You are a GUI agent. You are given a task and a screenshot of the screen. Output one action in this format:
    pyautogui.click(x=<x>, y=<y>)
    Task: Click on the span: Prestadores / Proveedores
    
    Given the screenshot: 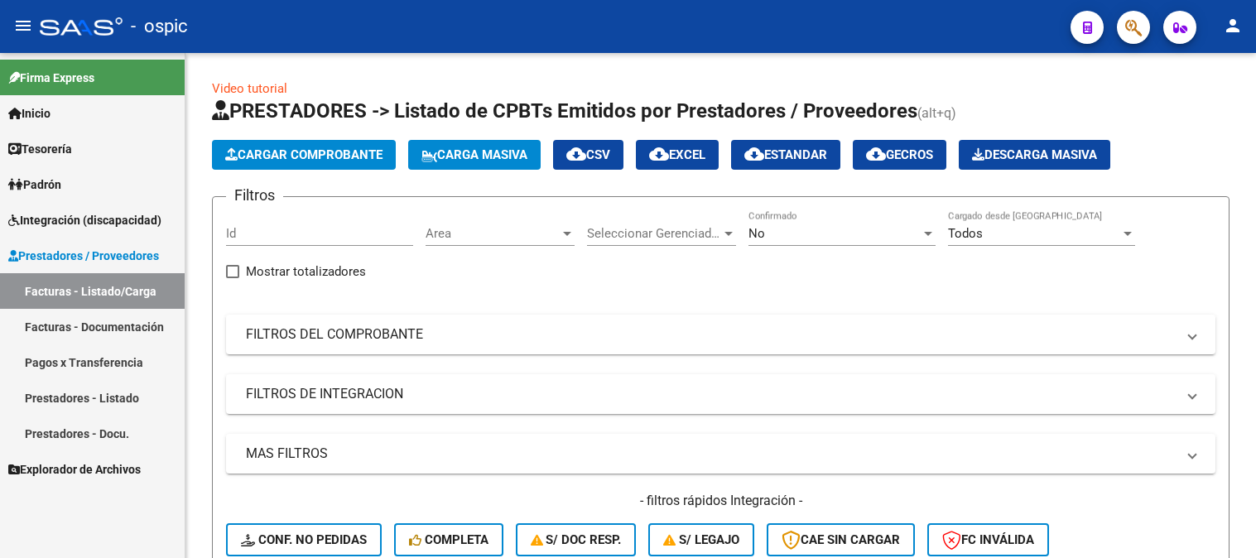 What is the action you would take?
    pyautogui.click(x=84, y=256)
    